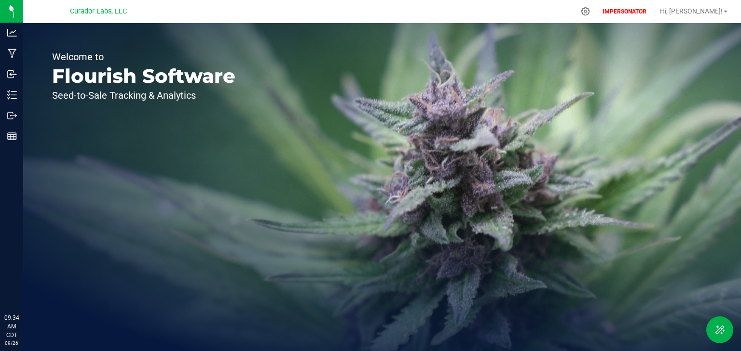  Describe the element at coordinates (144, 76) in the screenshot. I see `p: Flourish Software` at that location.